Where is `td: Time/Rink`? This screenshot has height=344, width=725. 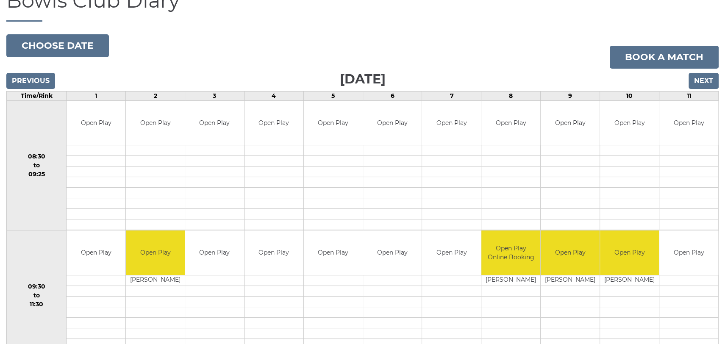
td: Time/Rink is located at coordinates (36, 96).